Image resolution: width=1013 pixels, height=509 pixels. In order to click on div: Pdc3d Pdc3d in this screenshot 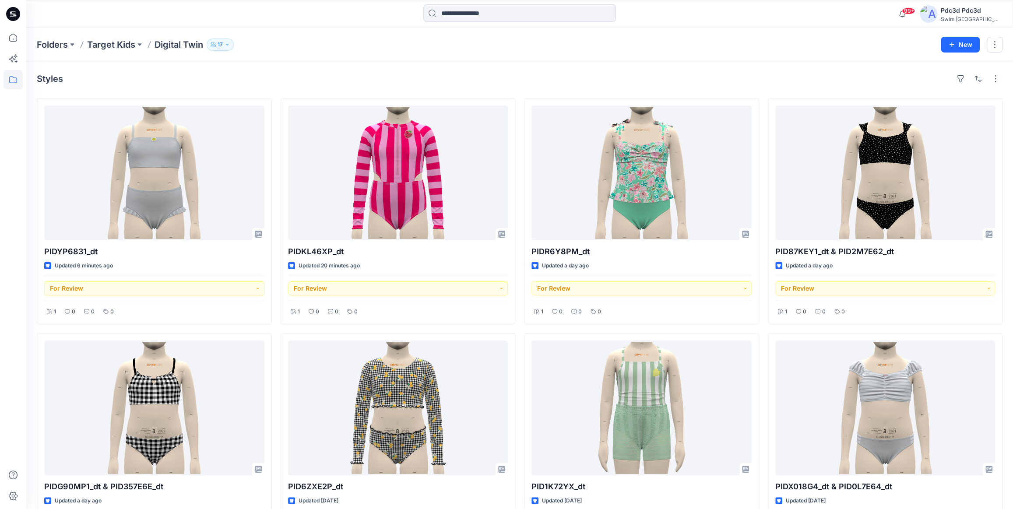, I will do `click(971, 11)`.